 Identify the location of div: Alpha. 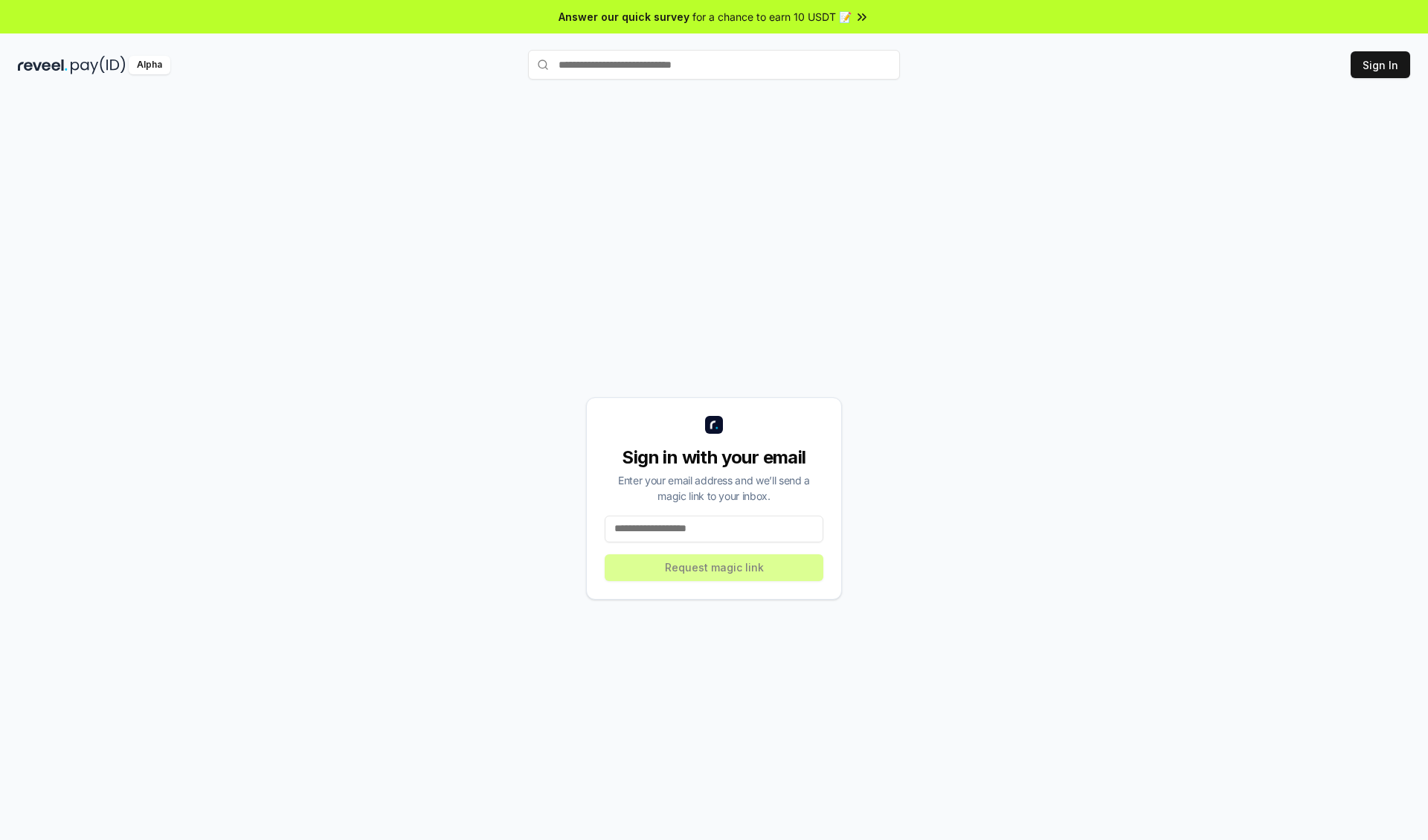
(150, 64).